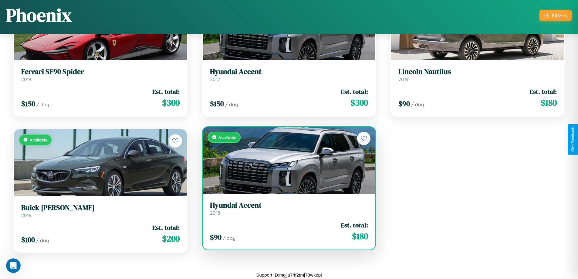 Image resolution: width=578 pixels, height=279 pixels. What do you see at coordinates (100, 72) in the screenshot?
I see `h3: Ferrari SF90 Spider` at bounding box center [100, 72].